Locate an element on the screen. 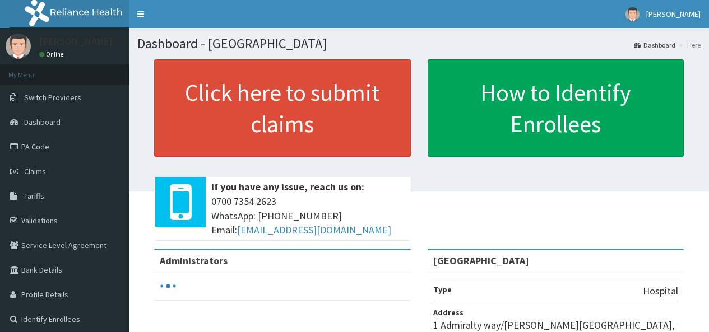 This screenshot has height=332, width=709. a: How to Identify Enrollees is located at coordinates (556, 108).